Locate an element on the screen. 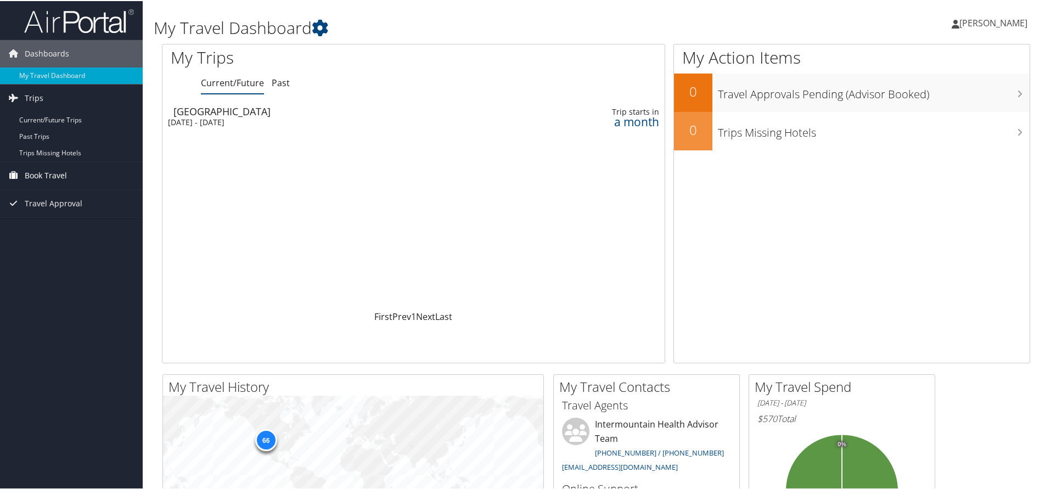  a: 0Travel Approvals Pending (Advisor Booked) is located at coordinates (852, 92).